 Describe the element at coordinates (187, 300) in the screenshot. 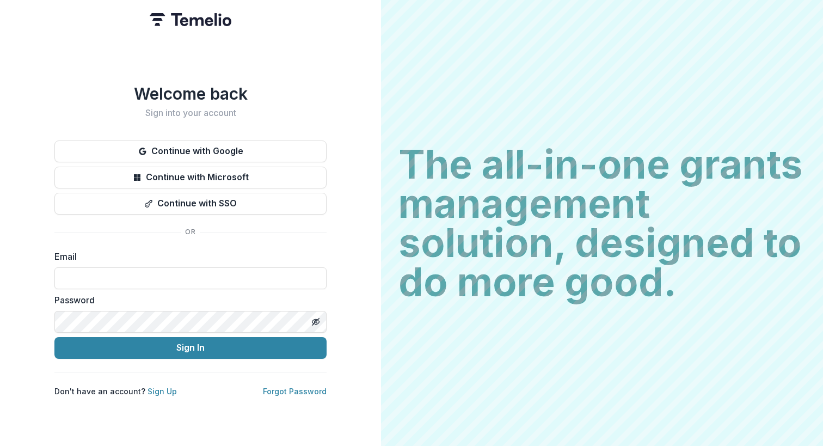

I see `label: Password` at that location.